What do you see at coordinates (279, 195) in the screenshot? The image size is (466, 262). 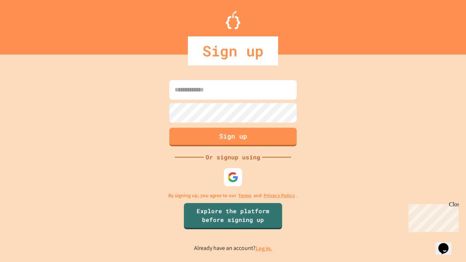 I see `a: Privacy Policy` at bounding box center [279, 195].